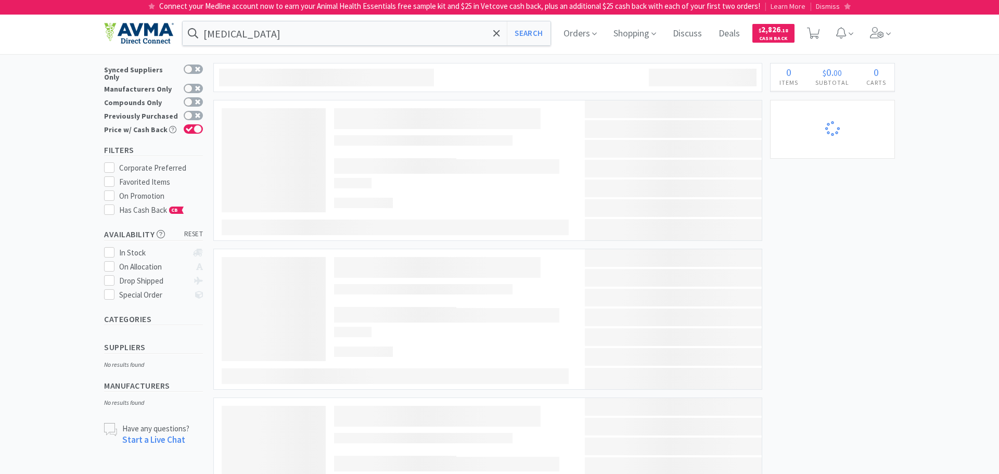 This screenshot has width=999, height=474. I want to click on div: In Stock, so click(154, 253).